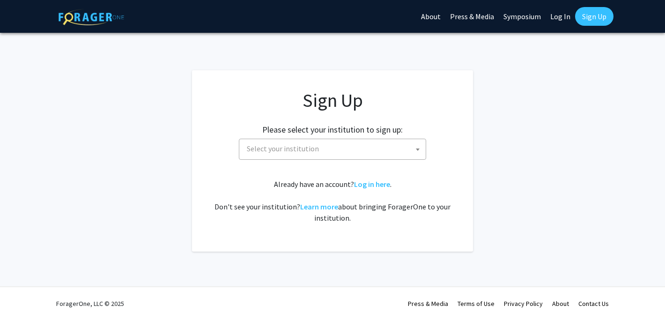 This screenshot has height=320, width=665. I want to click on a: Terms of Use, so click(476, 304).